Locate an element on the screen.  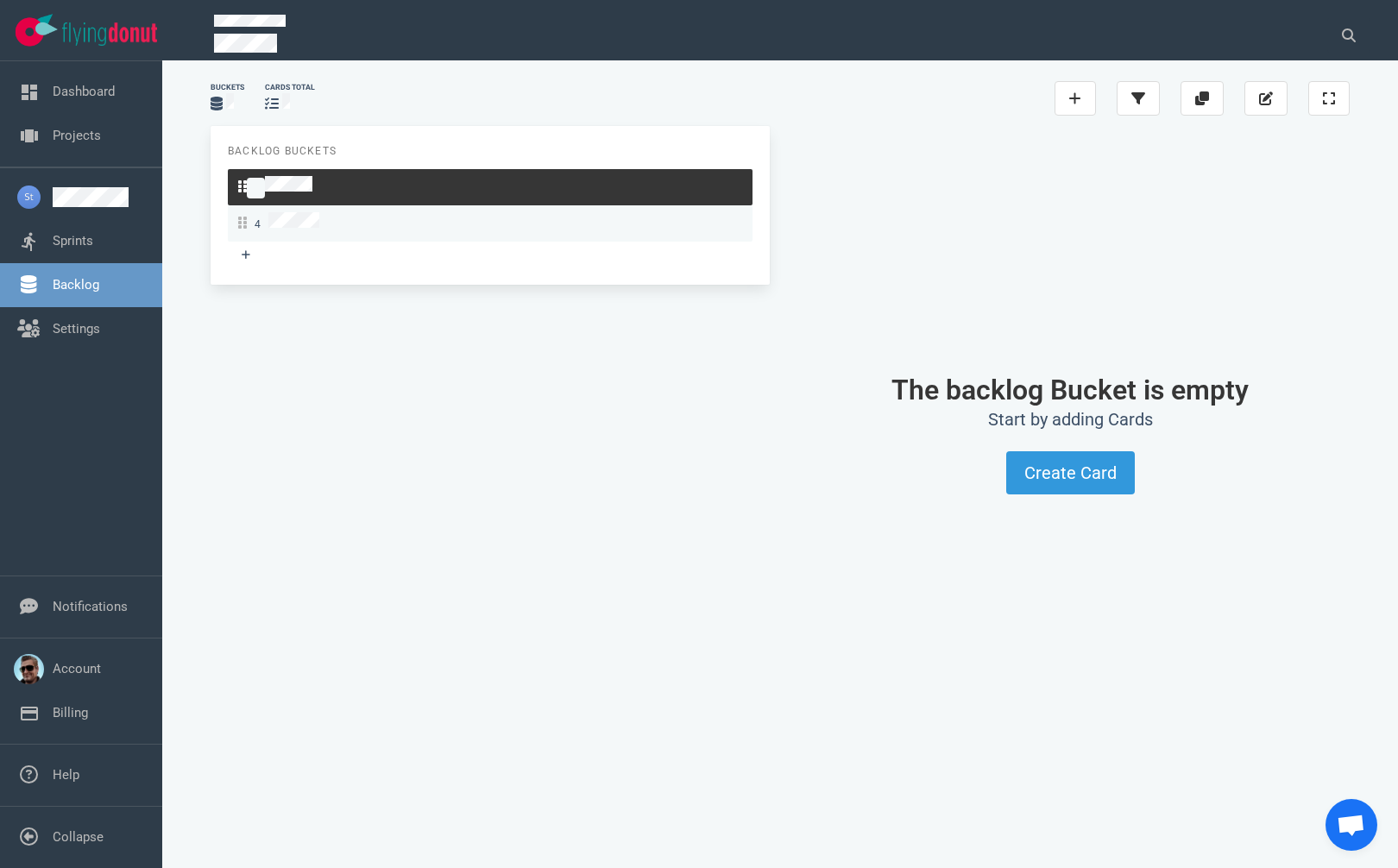
a: Sprints is located at coordinates (72, 241).